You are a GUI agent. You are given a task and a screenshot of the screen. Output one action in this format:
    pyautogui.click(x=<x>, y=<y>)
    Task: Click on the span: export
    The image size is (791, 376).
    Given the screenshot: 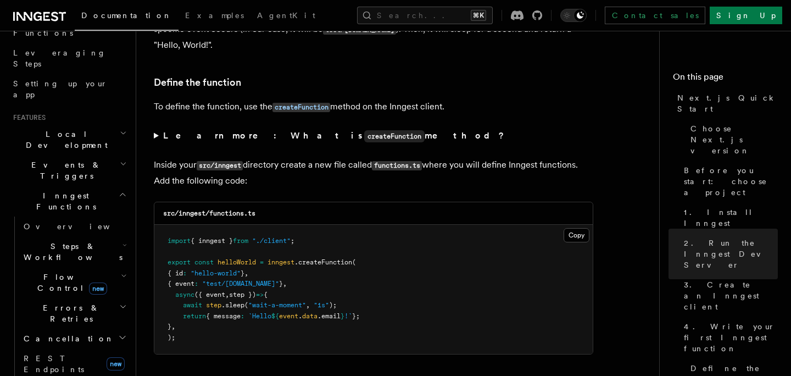 What is the action you would take?
    pyautogui.click(x=179, y=262)
    